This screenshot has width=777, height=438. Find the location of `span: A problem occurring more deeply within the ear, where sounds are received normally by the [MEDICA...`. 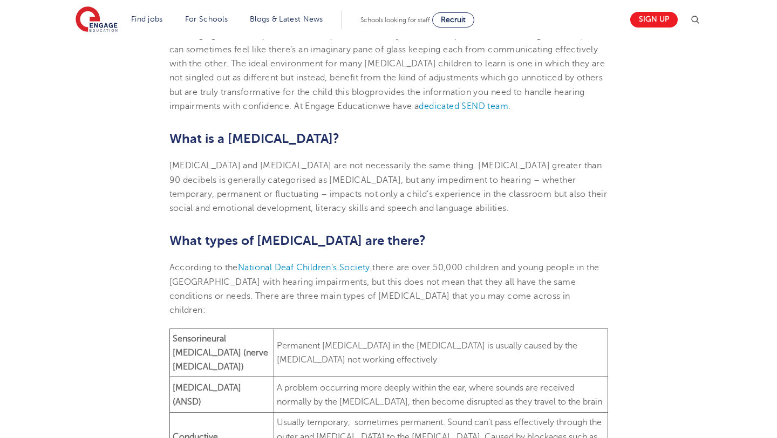

span: A problem occurring more deeply within the ear, where sounds are received normally by the [MEDICA... is located at coordinates (439, 395).